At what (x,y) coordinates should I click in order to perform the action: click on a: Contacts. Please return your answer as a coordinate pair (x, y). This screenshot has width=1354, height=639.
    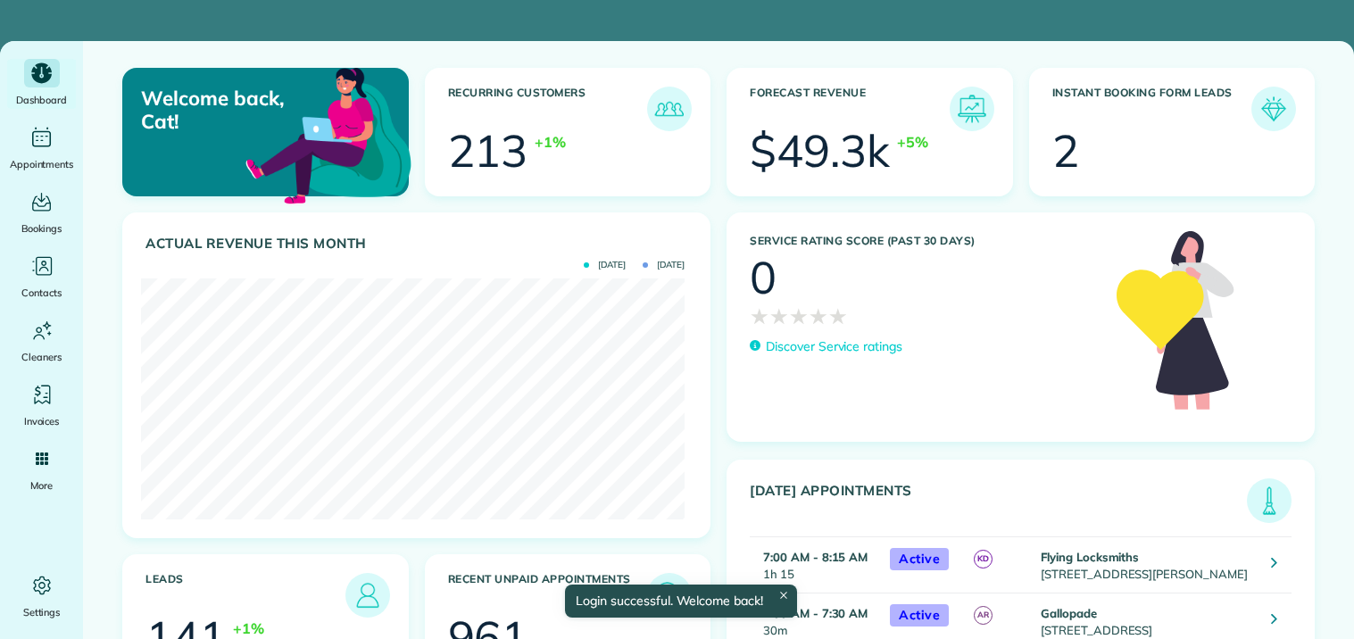
    Looking at the image, I should click on (41, 277).